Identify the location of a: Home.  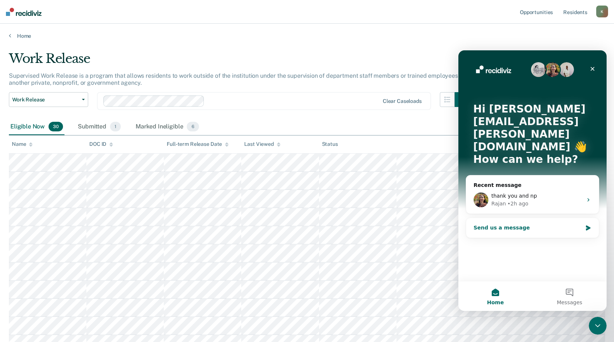
(307, 36).